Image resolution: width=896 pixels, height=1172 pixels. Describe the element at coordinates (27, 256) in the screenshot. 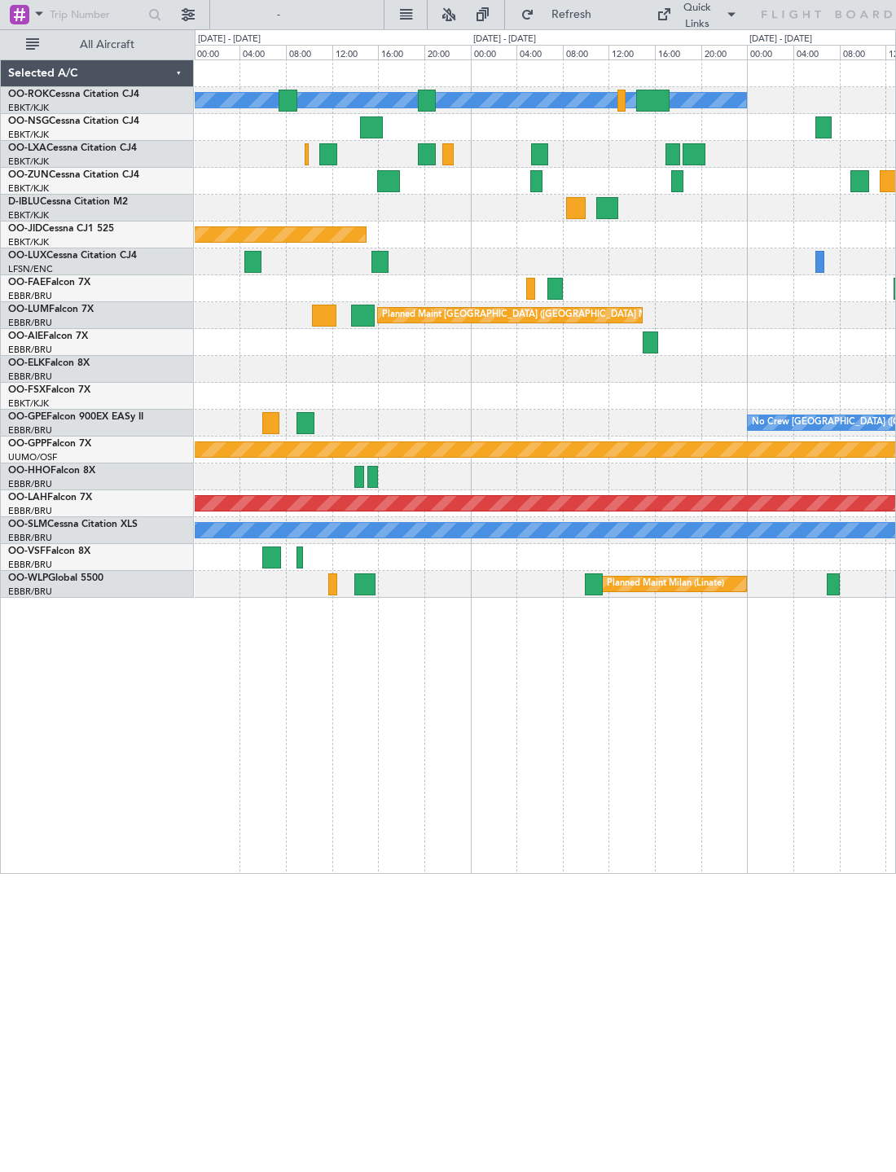

I see `span: OO-LUX` at that location.